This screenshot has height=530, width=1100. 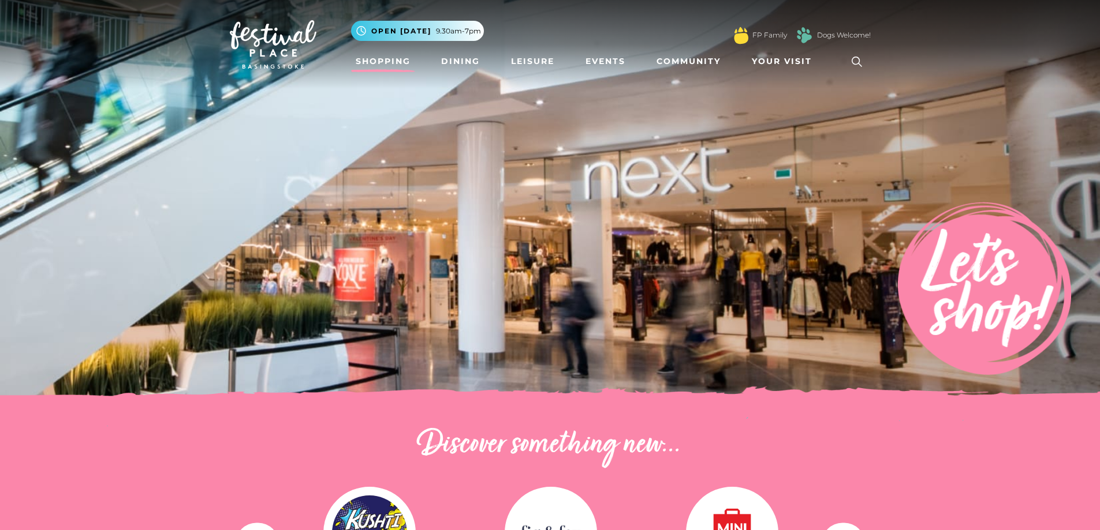 What do you see at coordinates (460, 61) in the screenshot?
I see `a: Dining` at bounding box center [460, 61].